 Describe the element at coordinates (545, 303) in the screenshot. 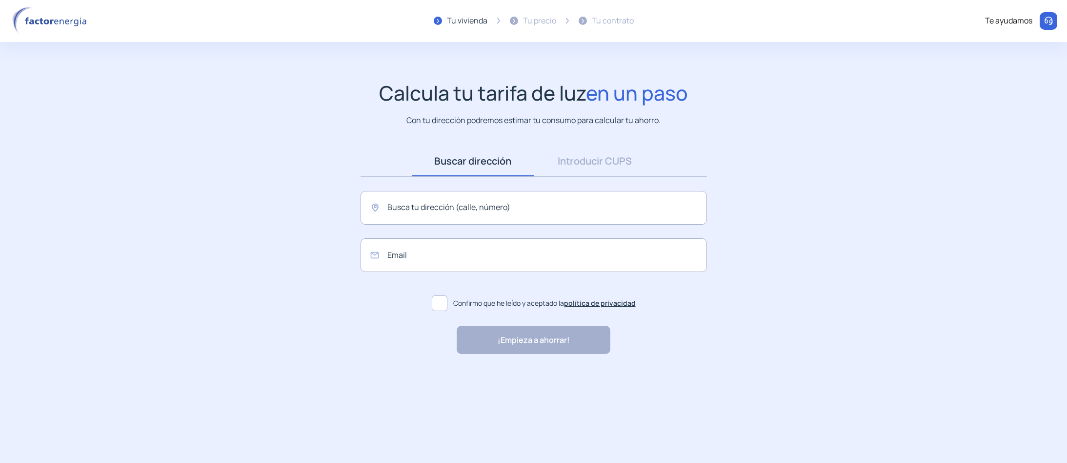

I see `span: Confirmo que he leído y aceptado la` at that location.